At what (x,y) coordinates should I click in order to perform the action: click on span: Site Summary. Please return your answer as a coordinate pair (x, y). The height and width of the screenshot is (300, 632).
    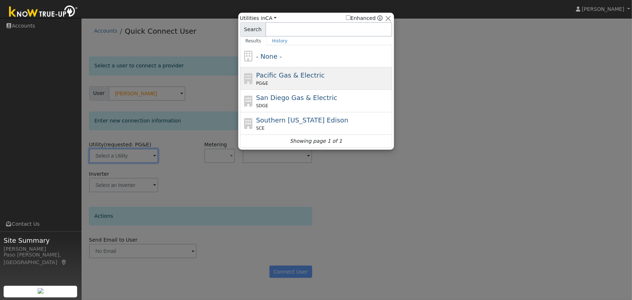
    Looking at the image, I should click on (41, 240).